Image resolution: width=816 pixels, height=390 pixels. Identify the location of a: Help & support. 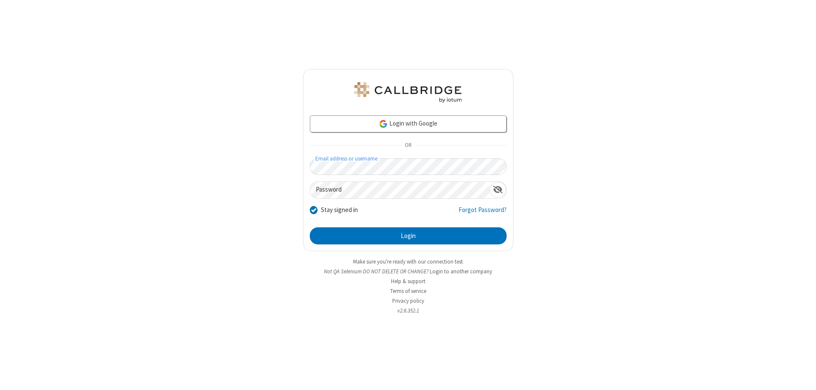
(408, 281).